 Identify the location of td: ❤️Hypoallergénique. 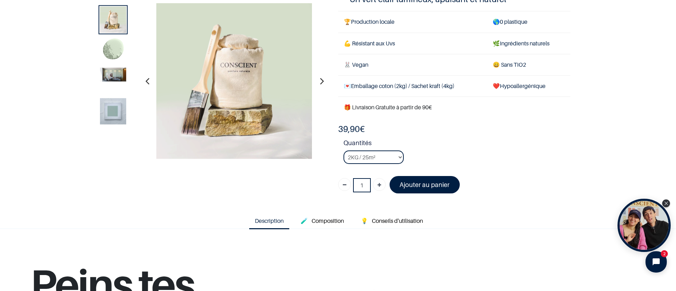
(528, 86).